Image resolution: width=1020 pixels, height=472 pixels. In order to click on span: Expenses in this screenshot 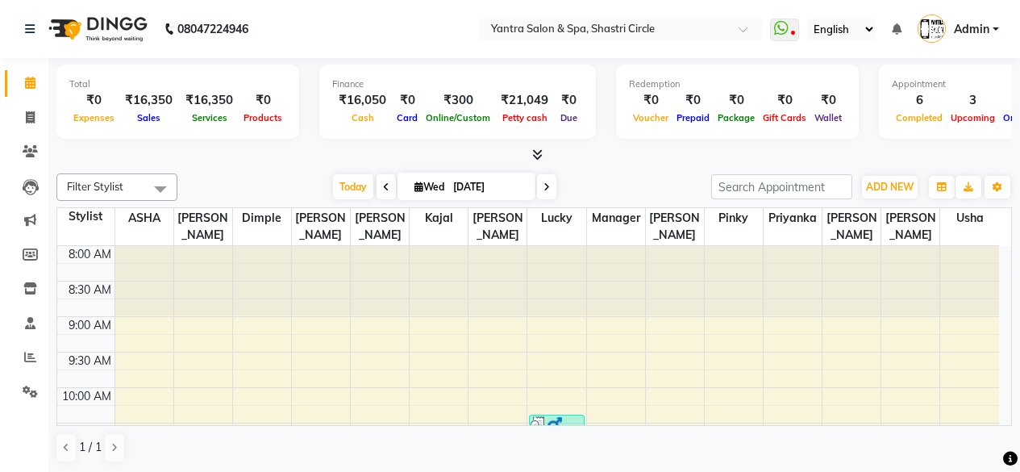, I will do `click(93, 118)`.